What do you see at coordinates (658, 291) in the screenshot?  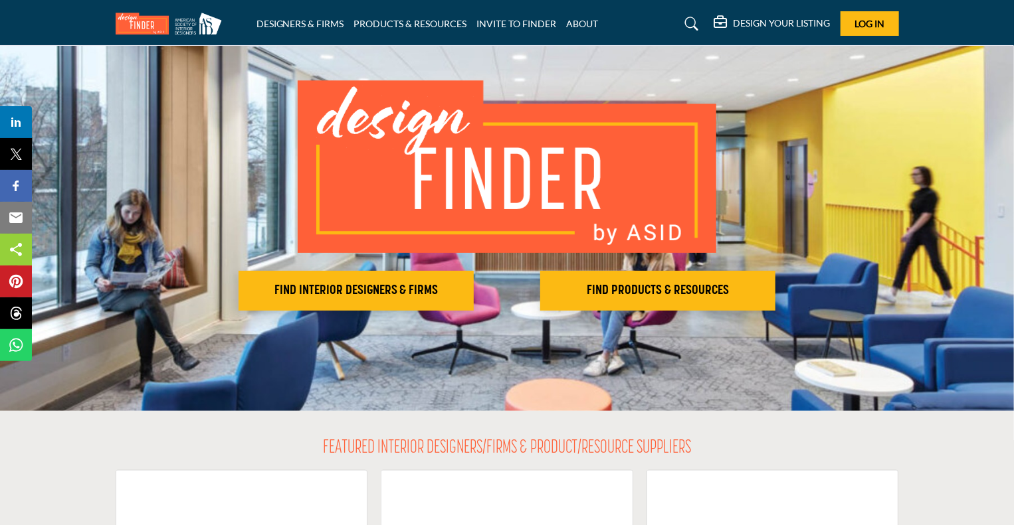 I see `h2: FIND PRODUCTS & RESOURCES` at bounding box center [658, 291].